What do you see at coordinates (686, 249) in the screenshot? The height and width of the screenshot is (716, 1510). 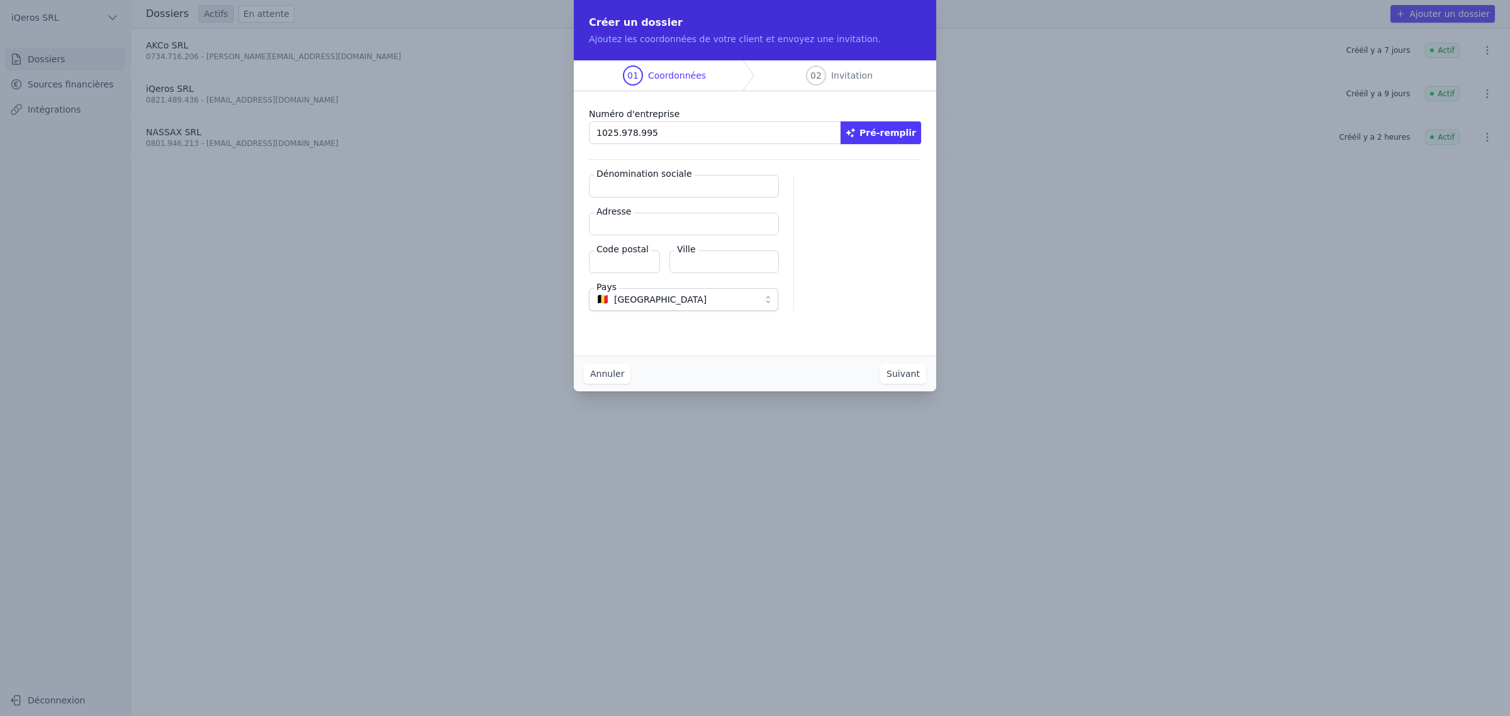 I see `label: Ville` at bounding box center [686, 249].